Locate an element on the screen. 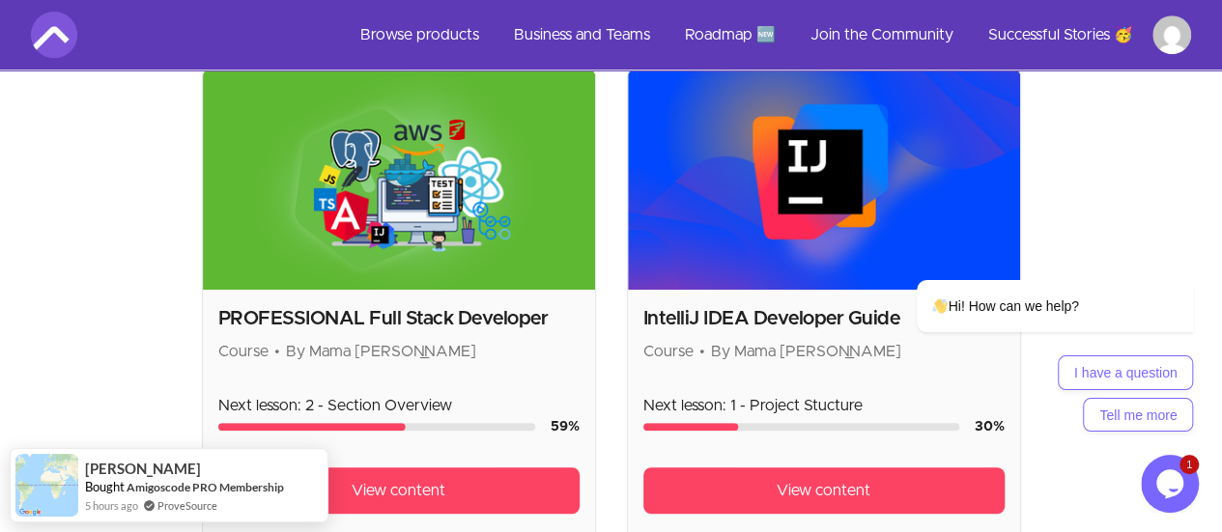 This screenshot has width=1222, height=532. a: Join the Community is located at coordinates (882, 35).